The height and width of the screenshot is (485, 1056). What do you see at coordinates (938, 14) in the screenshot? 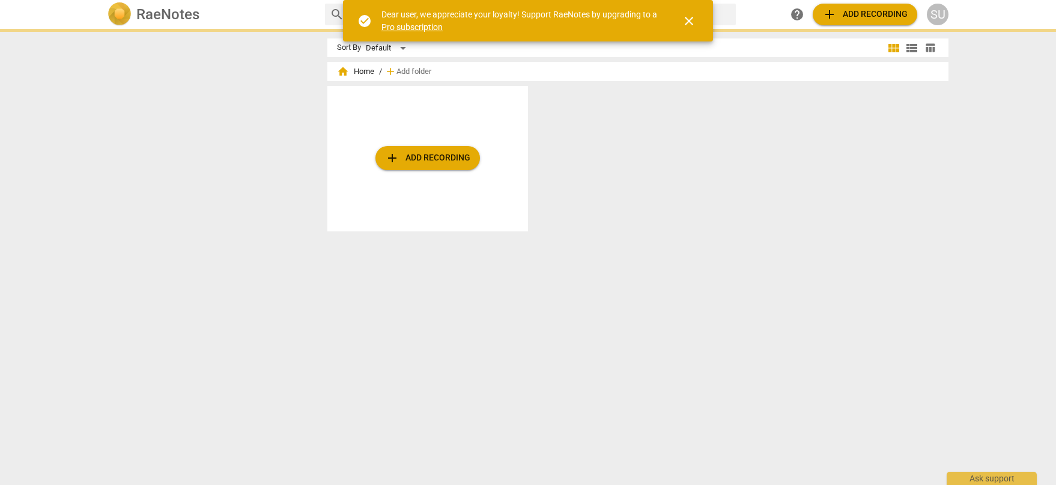
I see `div: SU` at bounding box center [938, 14].